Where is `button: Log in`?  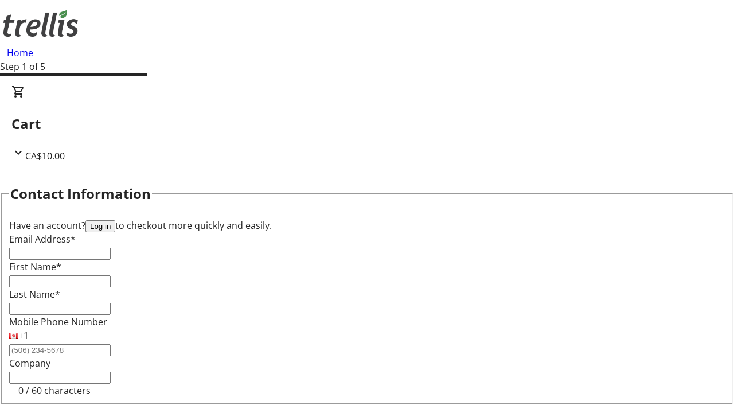 button: Log in is located at coordinates (100, 226).